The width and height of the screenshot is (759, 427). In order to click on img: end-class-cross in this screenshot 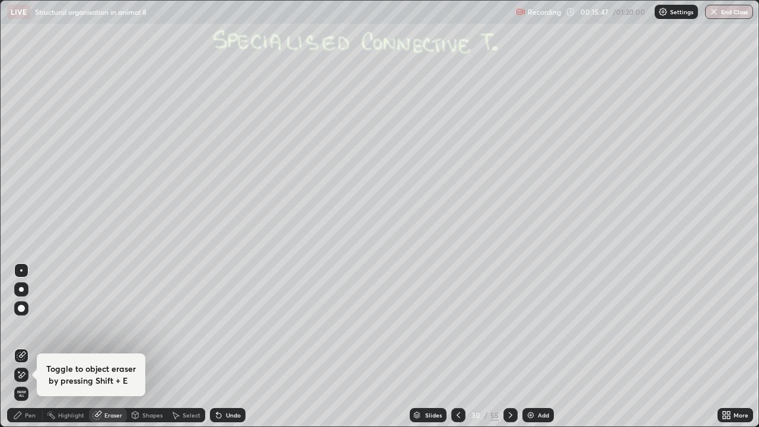, I will do `click(714, 12)`.